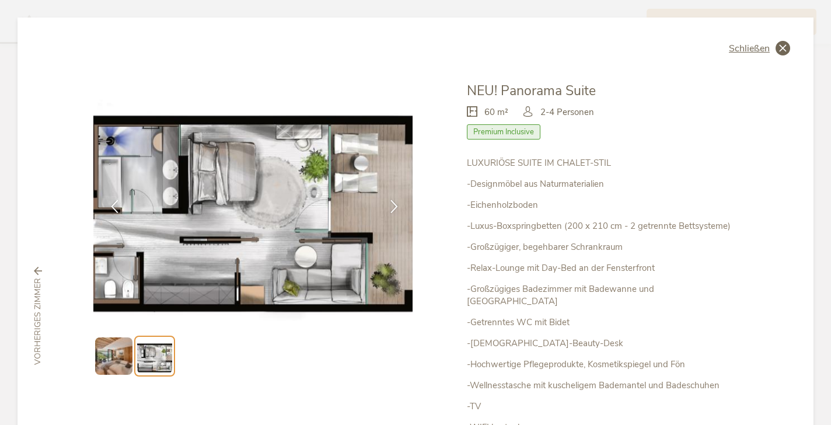  What do you see at coordinates (531, 90) in the screenshot?
I see `span: NEU! Panorama Suite` at bounding box center [531, 90].